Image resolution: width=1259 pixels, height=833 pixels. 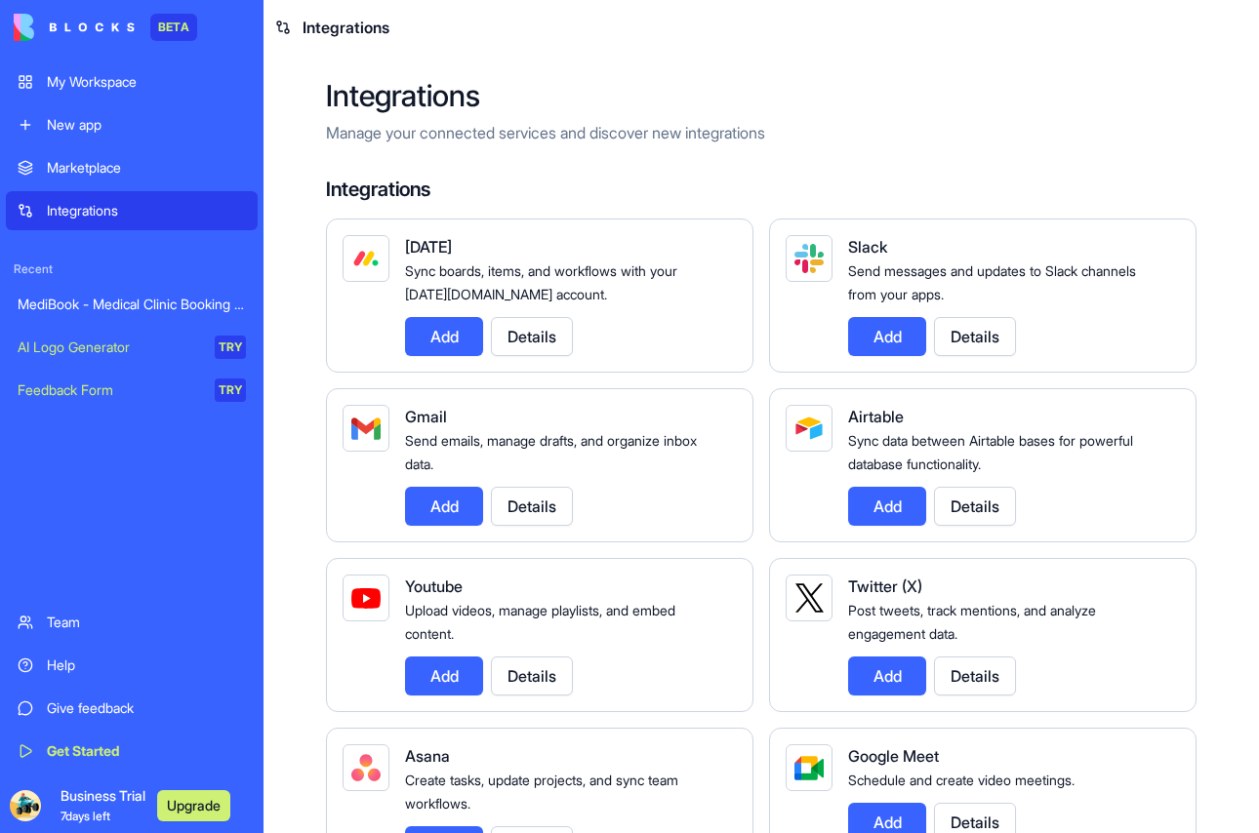 I want to click on a: New app, so click(x=132, y=125).